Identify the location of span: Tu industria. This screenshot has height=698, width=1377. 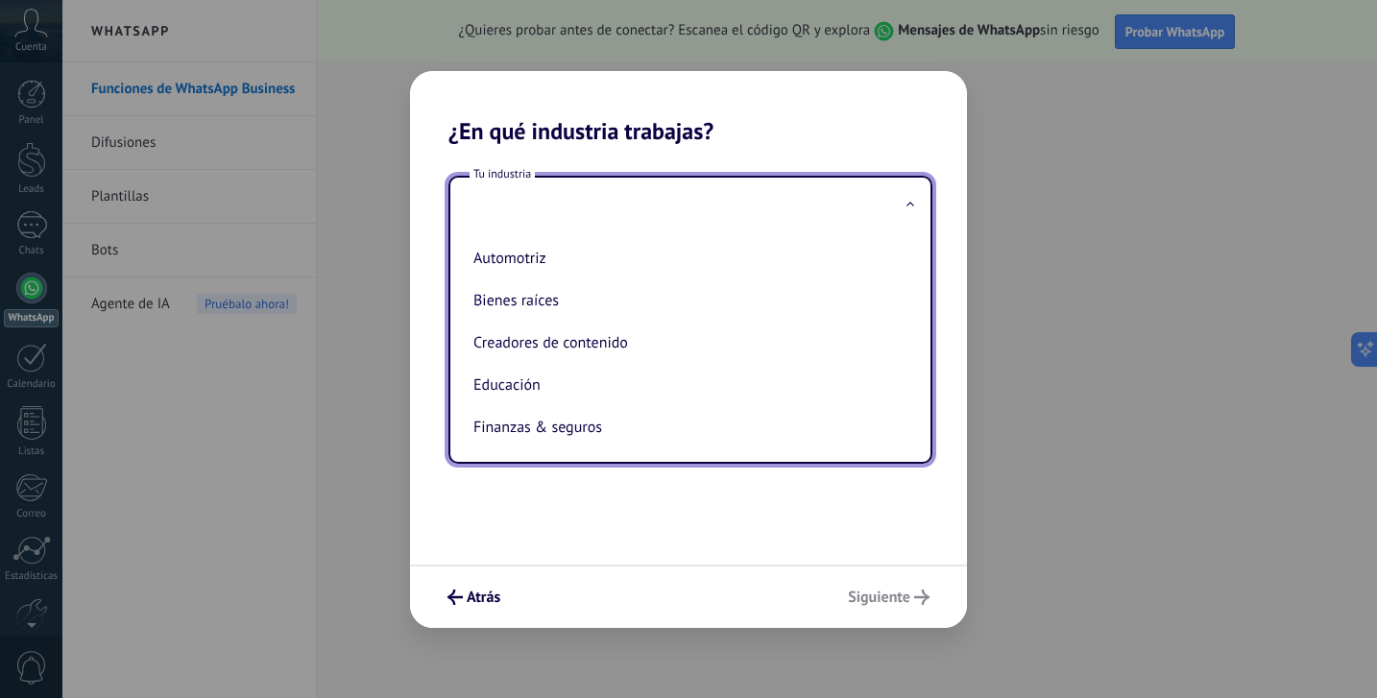
(502, 174).